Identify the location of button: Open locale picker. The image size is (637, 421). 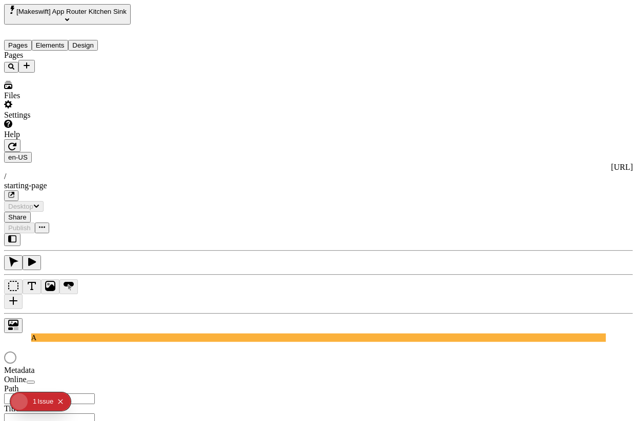
(18, 157).